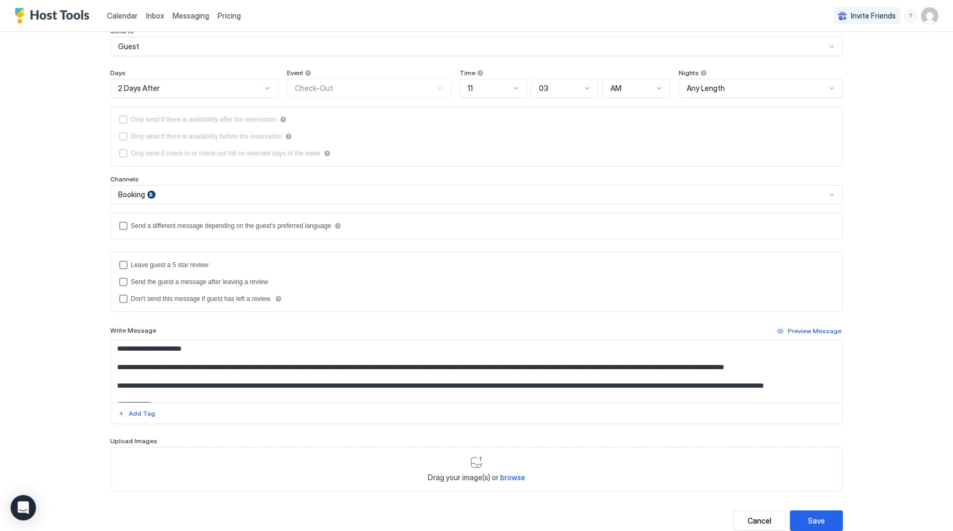 Image resolution: width=953 pixels, height=531 pixels. Describe the element at coordinates (706, 88) in the screenshot. I see `span: Any Length` at that location.